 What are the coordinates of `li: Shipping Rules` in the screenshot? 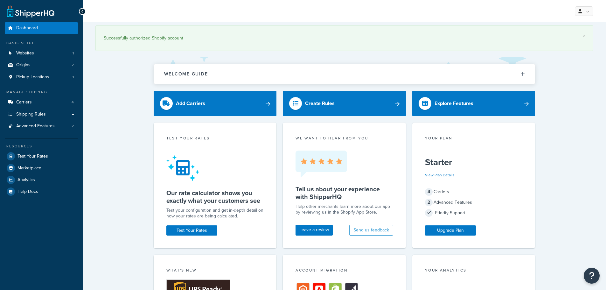 It's located at (41, 114).